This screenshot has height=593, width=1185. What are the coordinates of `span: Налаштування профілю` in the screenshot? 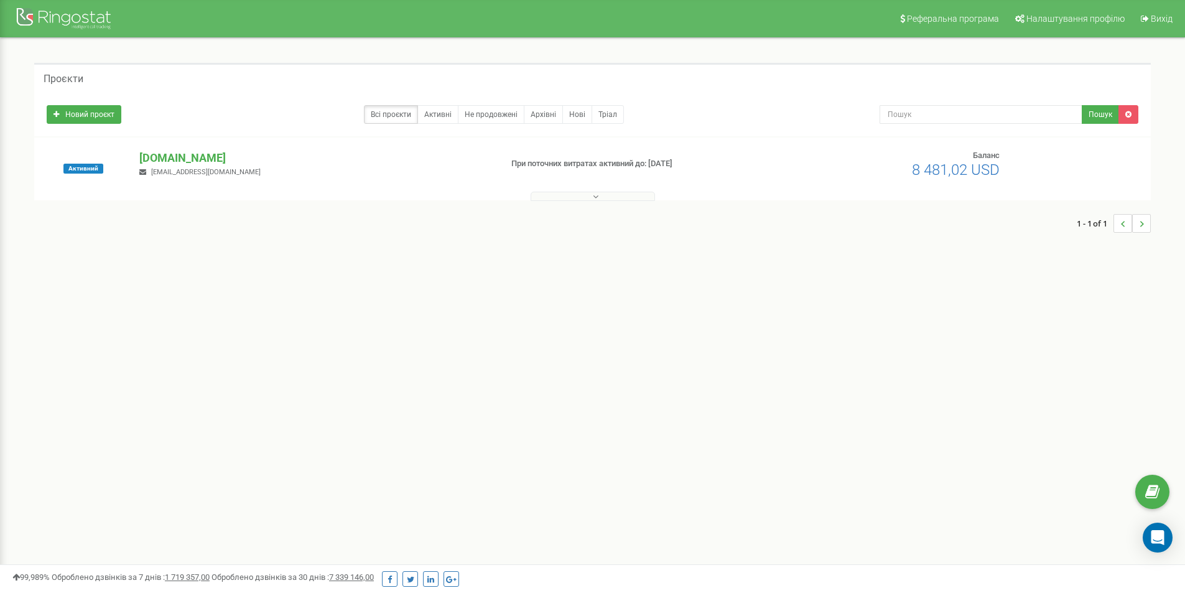 It's located at (1075, 19).